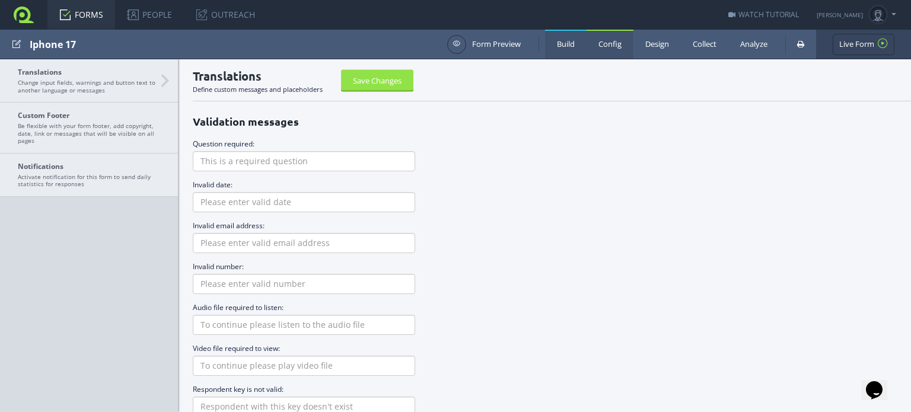 The width and height of the screenshot is (911, 412). Describe the element at coordinates (304, 161) in the screenshot. I see `input: This is a required question` at that location.